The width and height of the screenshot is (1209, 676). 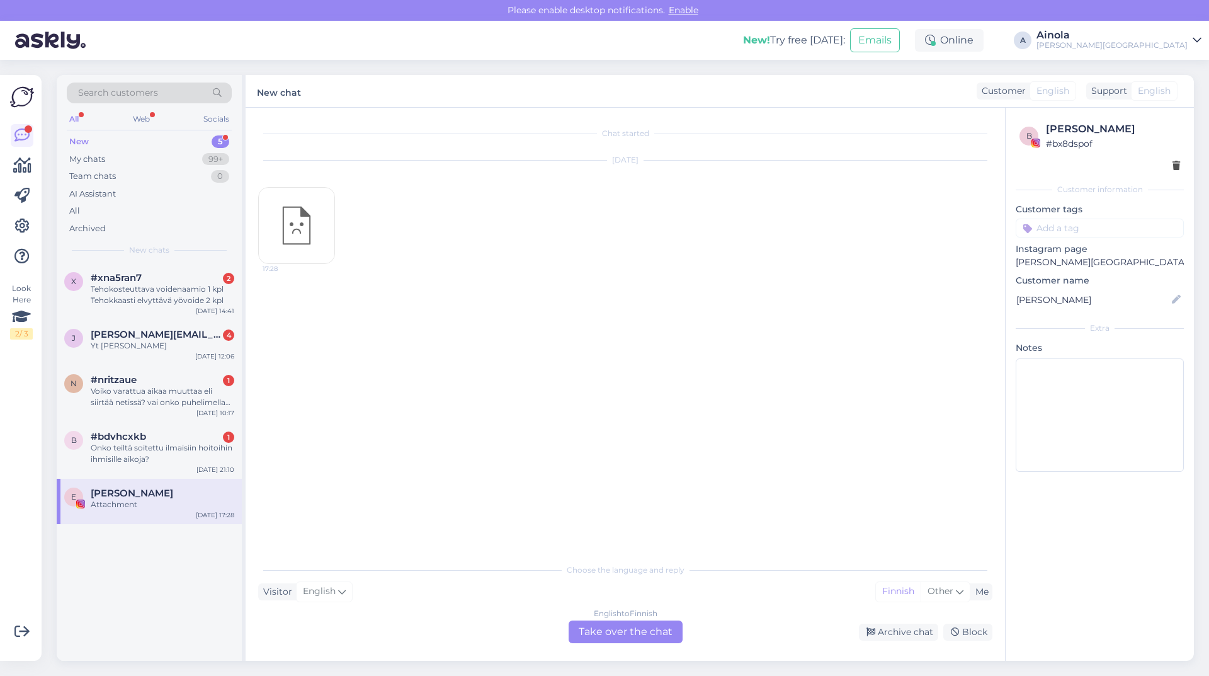 What do you see at coordinates (149, 250) in the screenshot?
I see `span: New chats` at bounding box center [149, 250].